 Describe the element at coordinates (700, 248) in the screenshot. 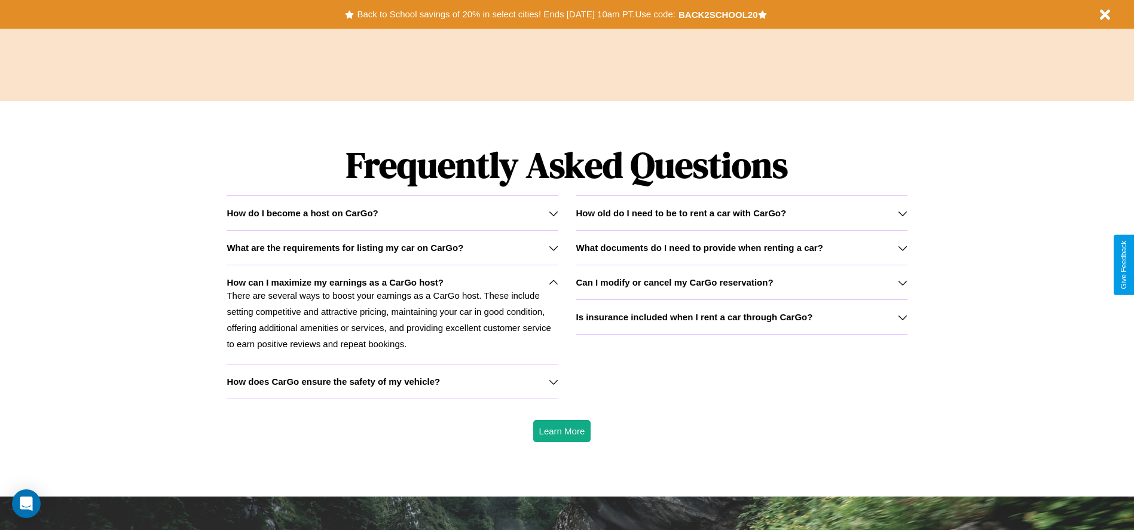

I see `h3: What documents do I need to provide when renting a car?` at that location.